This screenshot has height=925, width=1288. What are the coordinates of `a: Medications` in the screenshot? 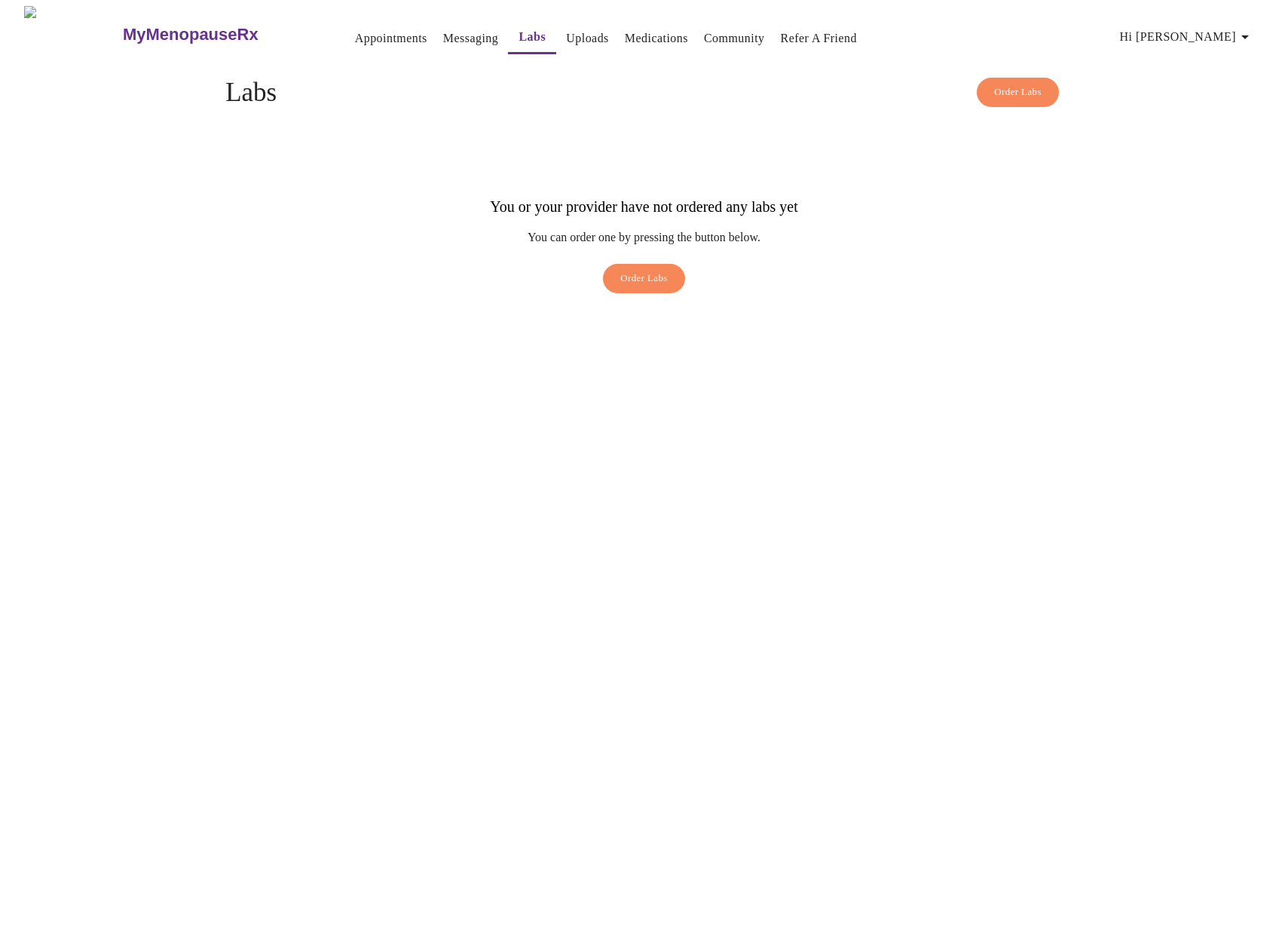 It's located at (656, 38).